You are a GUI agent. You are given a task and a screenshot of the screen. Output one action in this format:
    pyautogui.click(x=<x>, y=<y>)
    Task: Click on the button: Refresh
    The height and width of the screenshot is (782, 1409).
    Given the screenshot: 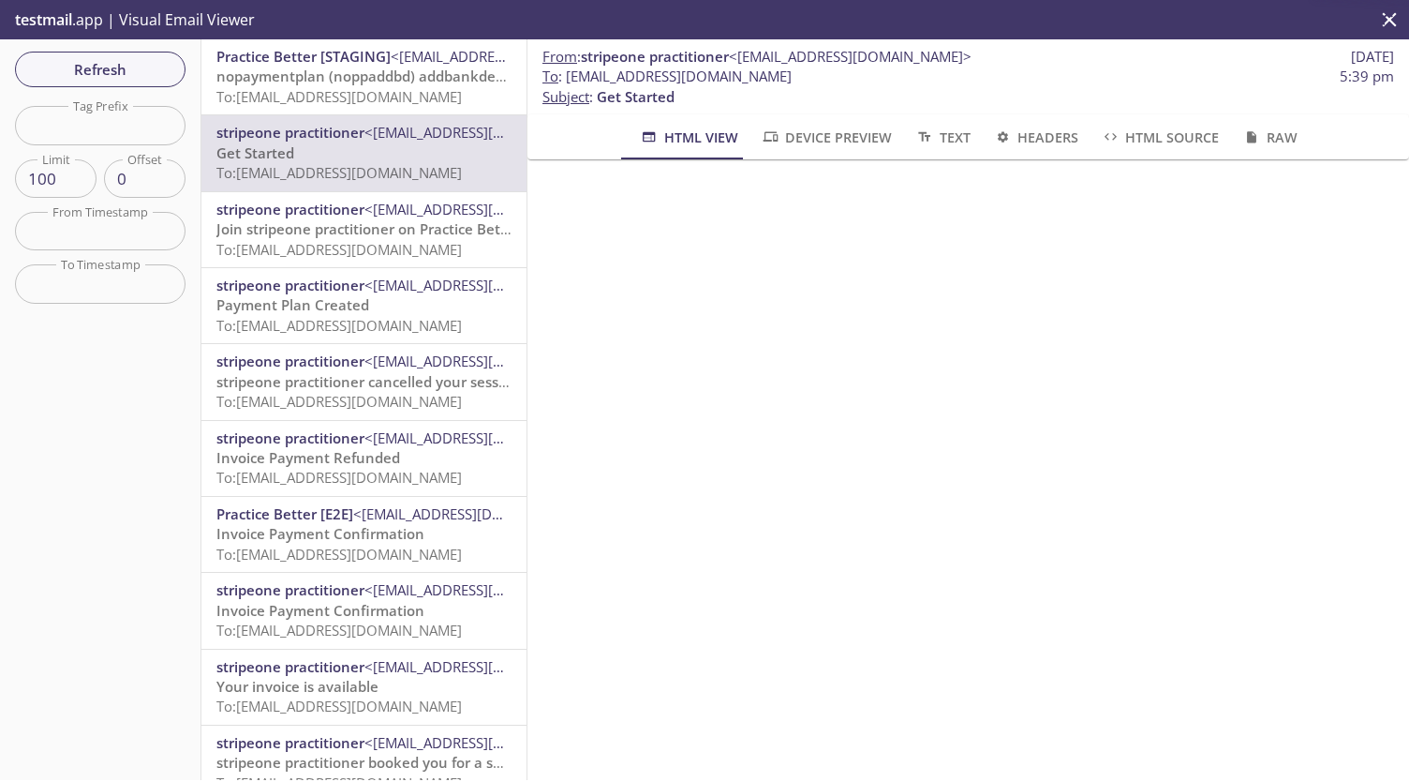 What is the action you would take?
    pyautogui.click(x=100, y=69)
    